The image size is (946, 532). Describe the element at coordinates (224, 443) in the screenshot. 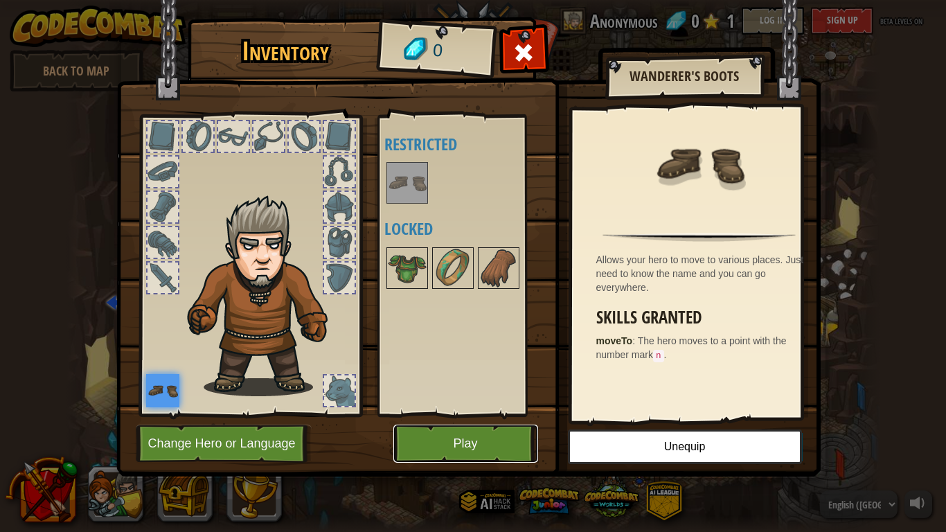

I see `button: Change Hero or Language` at that location.